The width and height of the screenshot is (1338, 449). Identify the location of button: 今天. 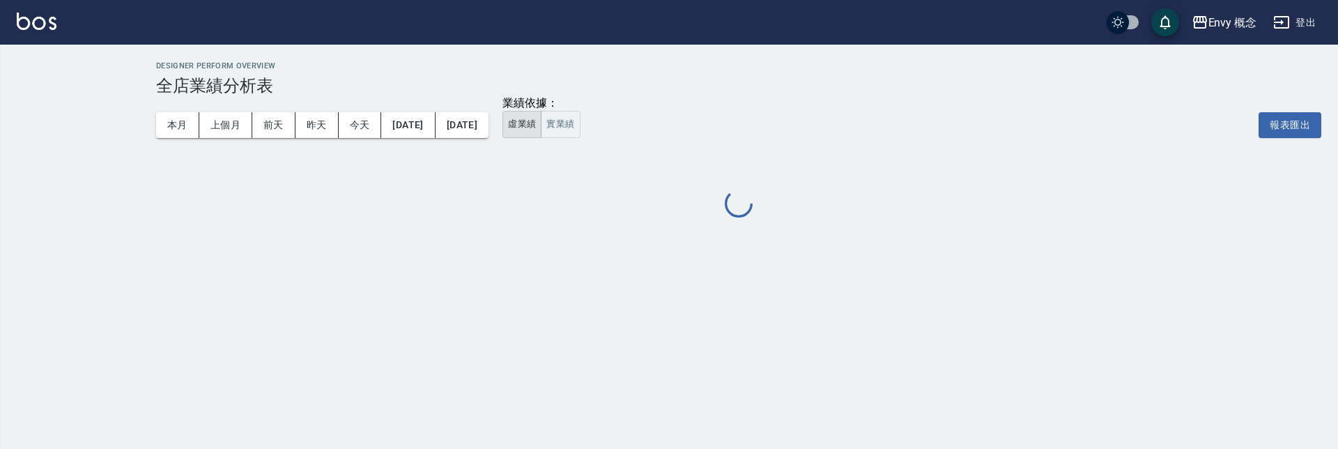
(360, 125).